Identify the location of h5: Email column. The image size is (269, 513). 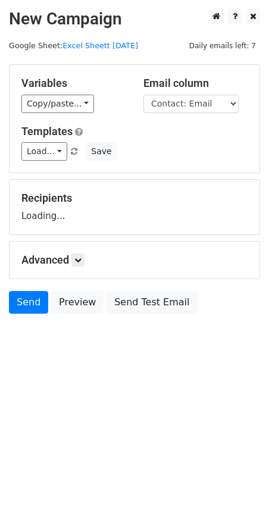
(195, 83).